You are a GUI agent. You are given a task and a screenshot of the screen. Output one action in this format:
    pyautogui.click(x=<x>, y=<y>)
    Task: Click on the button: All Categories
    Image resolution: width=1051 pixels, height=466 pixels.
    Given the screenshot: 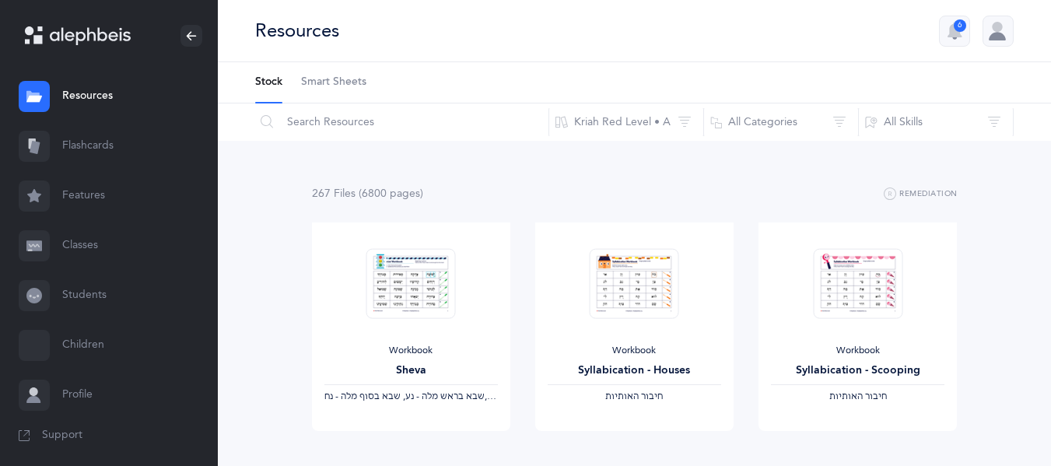 What is the action you would take?
    pyautogui.click(x=781, y=122)
    